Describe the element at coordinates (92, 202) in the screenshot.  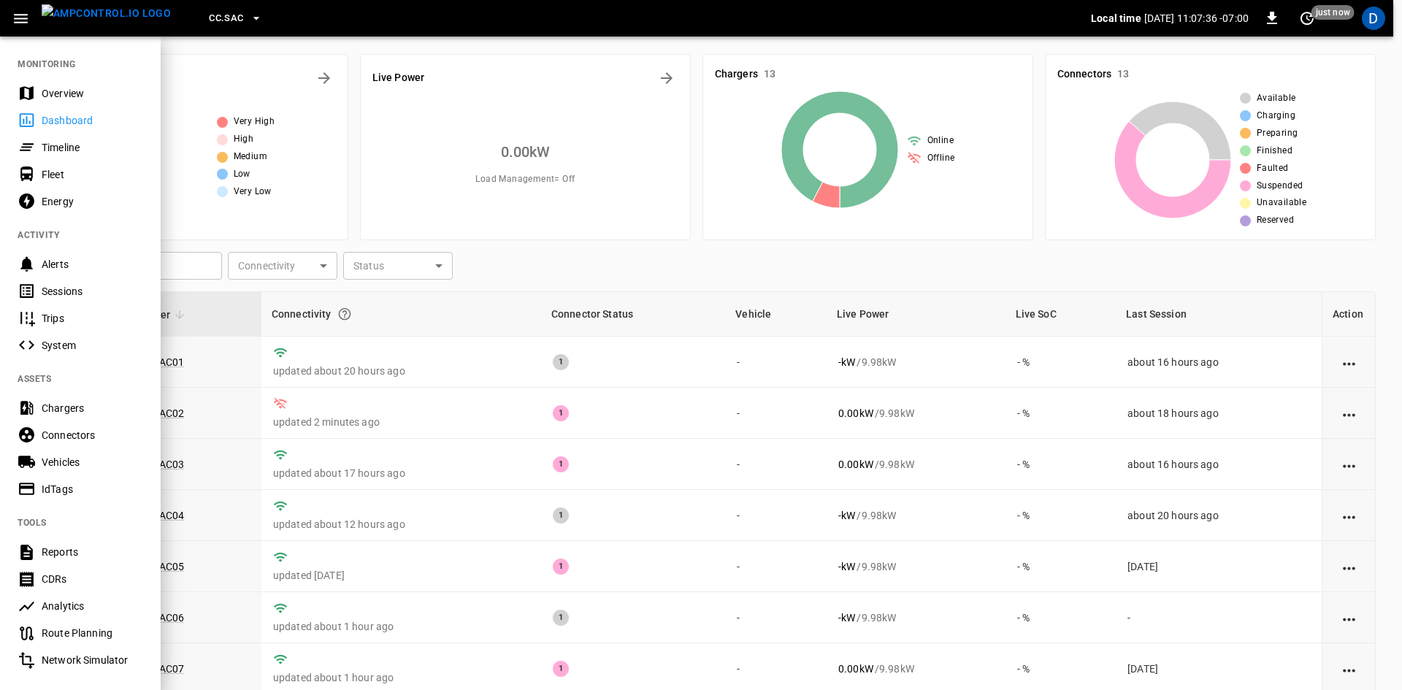
I see `div: Energy` at that location.